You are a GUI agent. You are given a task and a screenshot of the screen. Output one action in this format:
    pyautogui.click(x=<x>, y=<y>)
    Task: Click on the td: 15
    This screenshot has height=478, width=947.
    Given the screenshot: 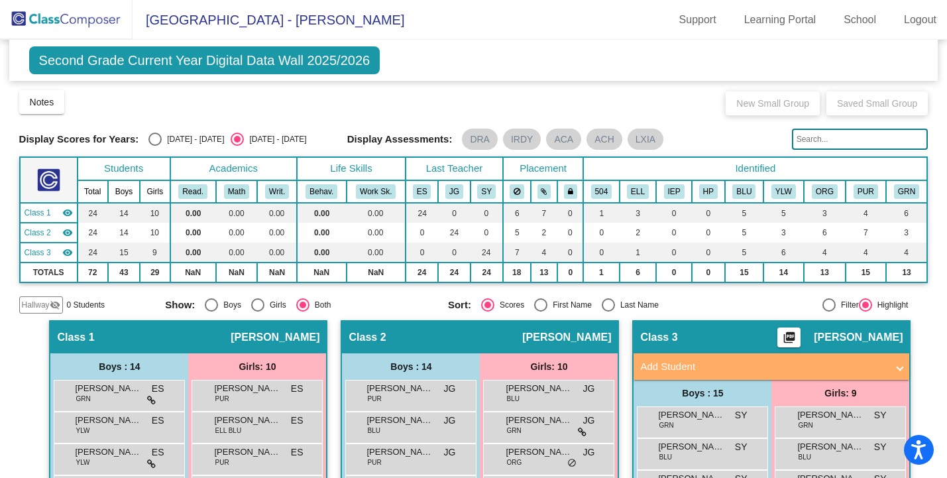 What is the action you would take?
    pyautogui.click(x=865, y=272)
    